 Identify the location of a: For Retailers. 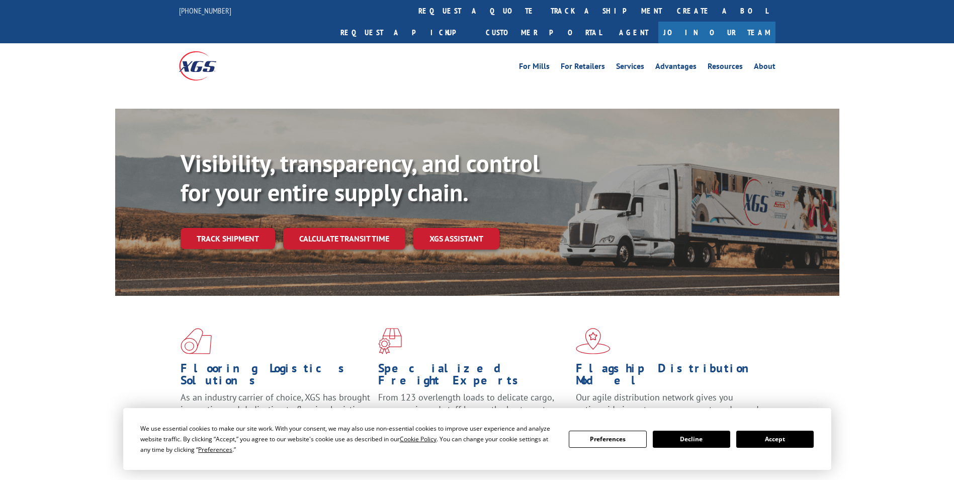
(583, 68).